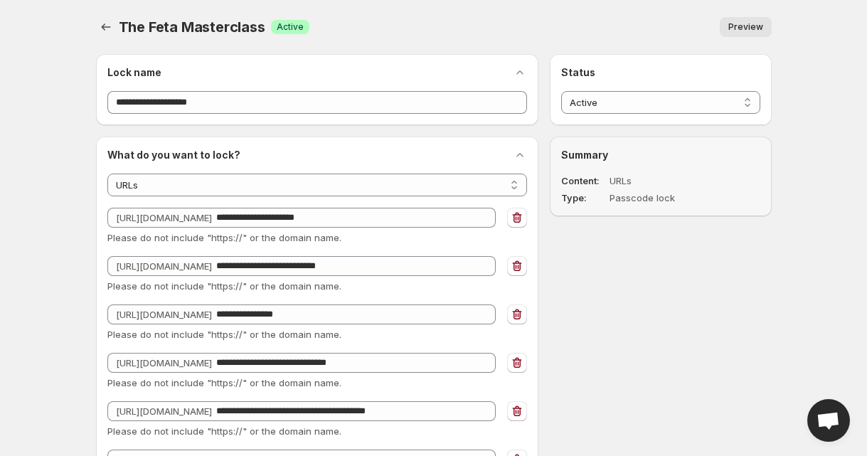 This screenshot has width=867, height=456. What do you see at coordinates (660, 155) in the screenshot?
I see `h2: Summary` at bounding box center [660, 155].